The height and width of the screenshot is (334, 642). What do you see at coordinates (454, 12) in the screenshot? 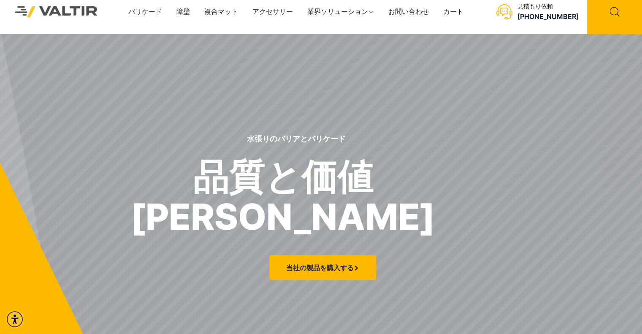
I see `a: カート` at bounding box center [454, 12].